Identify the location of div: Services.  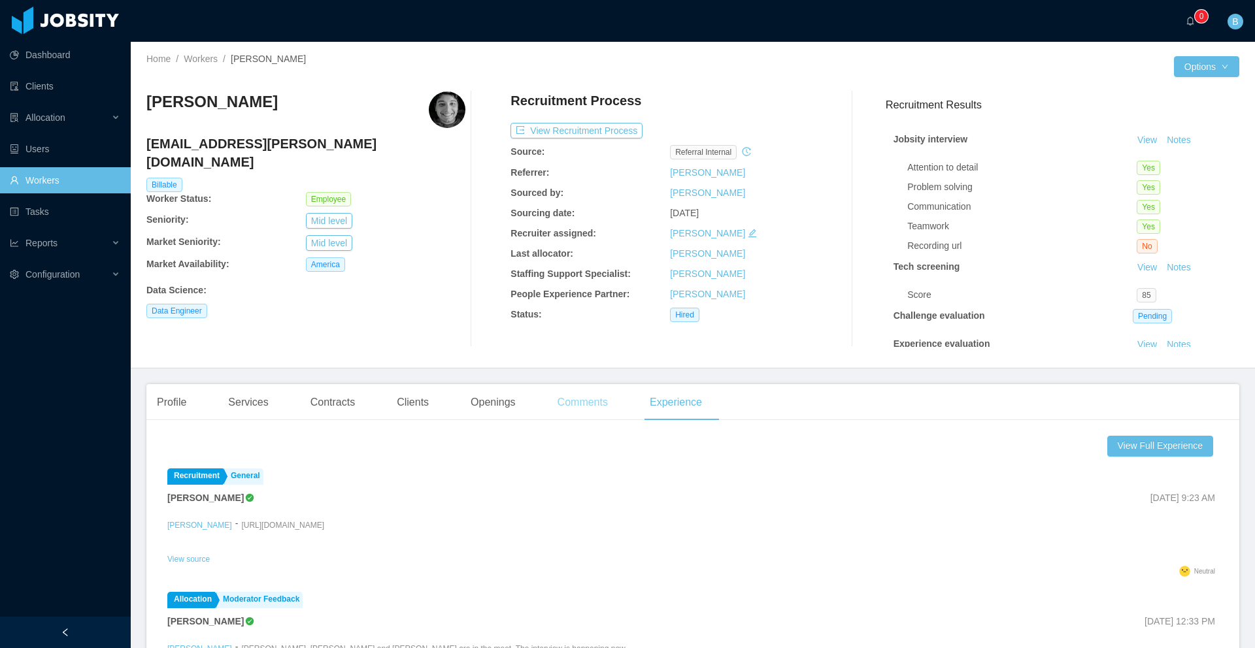
(248, 403).